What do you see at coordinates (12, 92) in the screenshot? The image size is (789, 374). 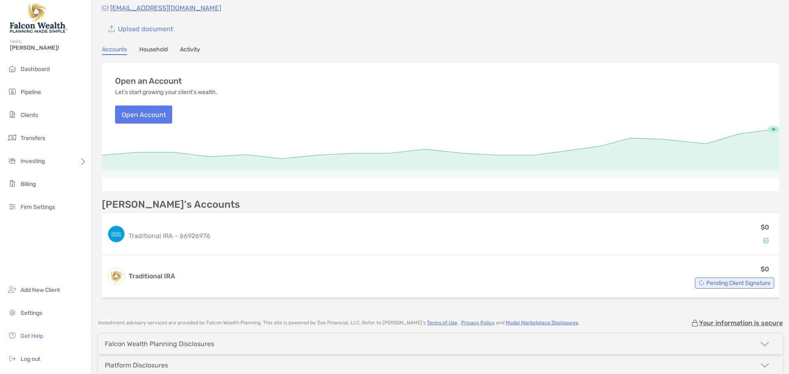 I see `img: pipeline icon` at bounding box center [12, 92].